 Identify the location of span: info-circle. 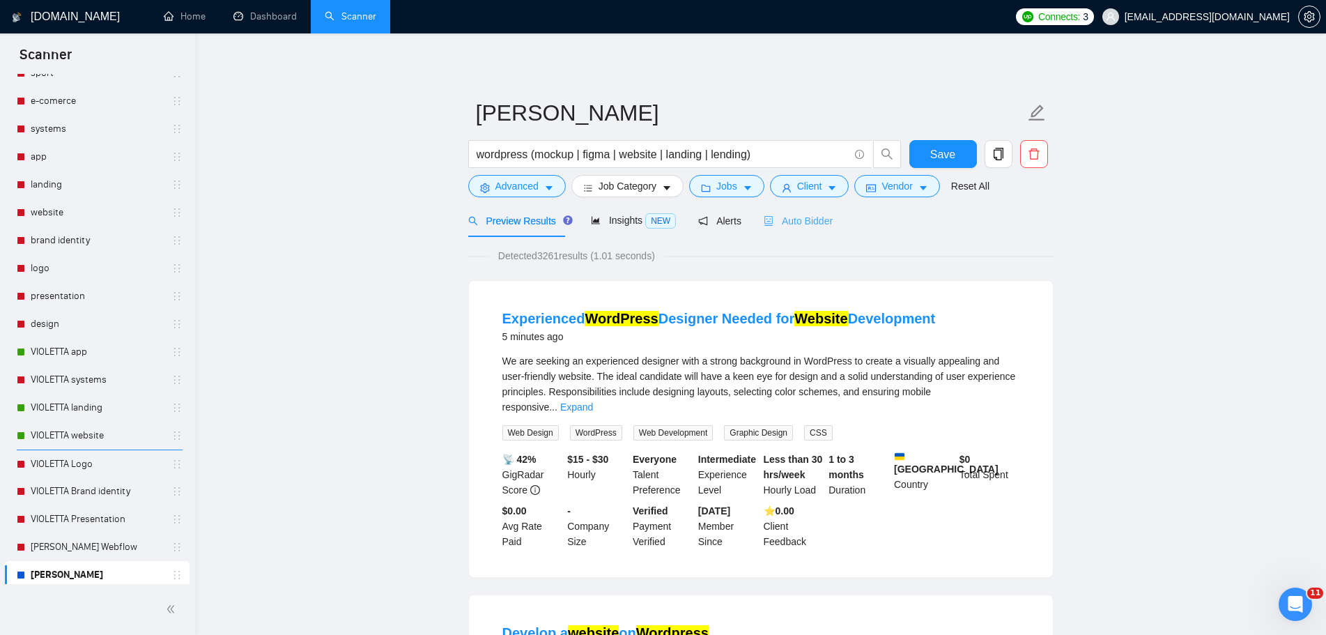
(535, 490).